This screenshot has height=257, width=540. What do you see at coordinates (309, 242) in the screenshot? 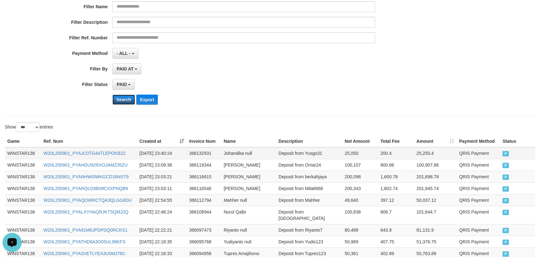
I see `td: Deposit from Yudis123` at bounding box center [309, 242].